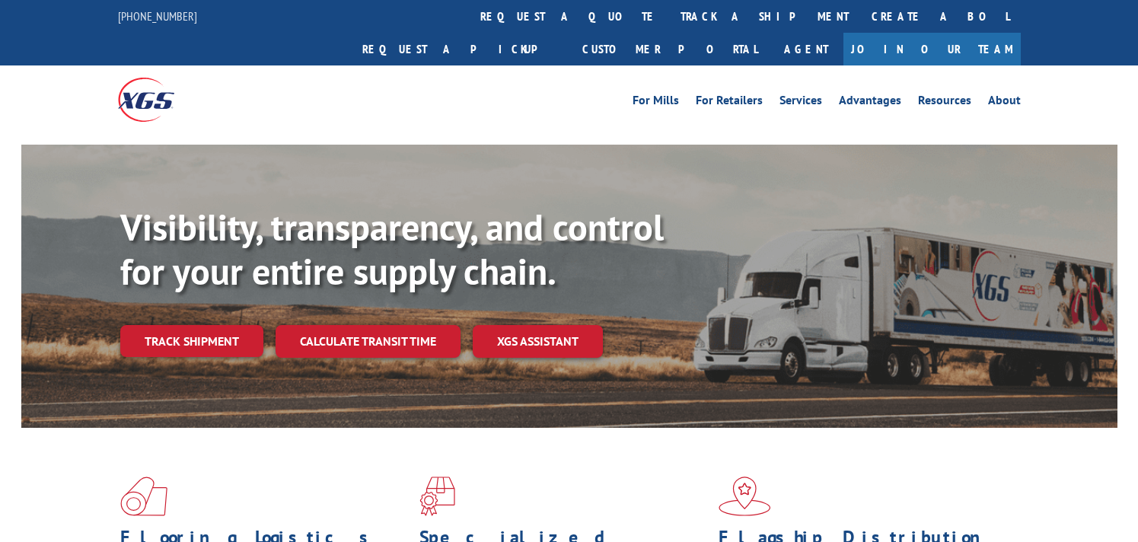  Describe the element at coordinates (670, 49) in the screenshot. I see `a: Customer Portal` at that location.